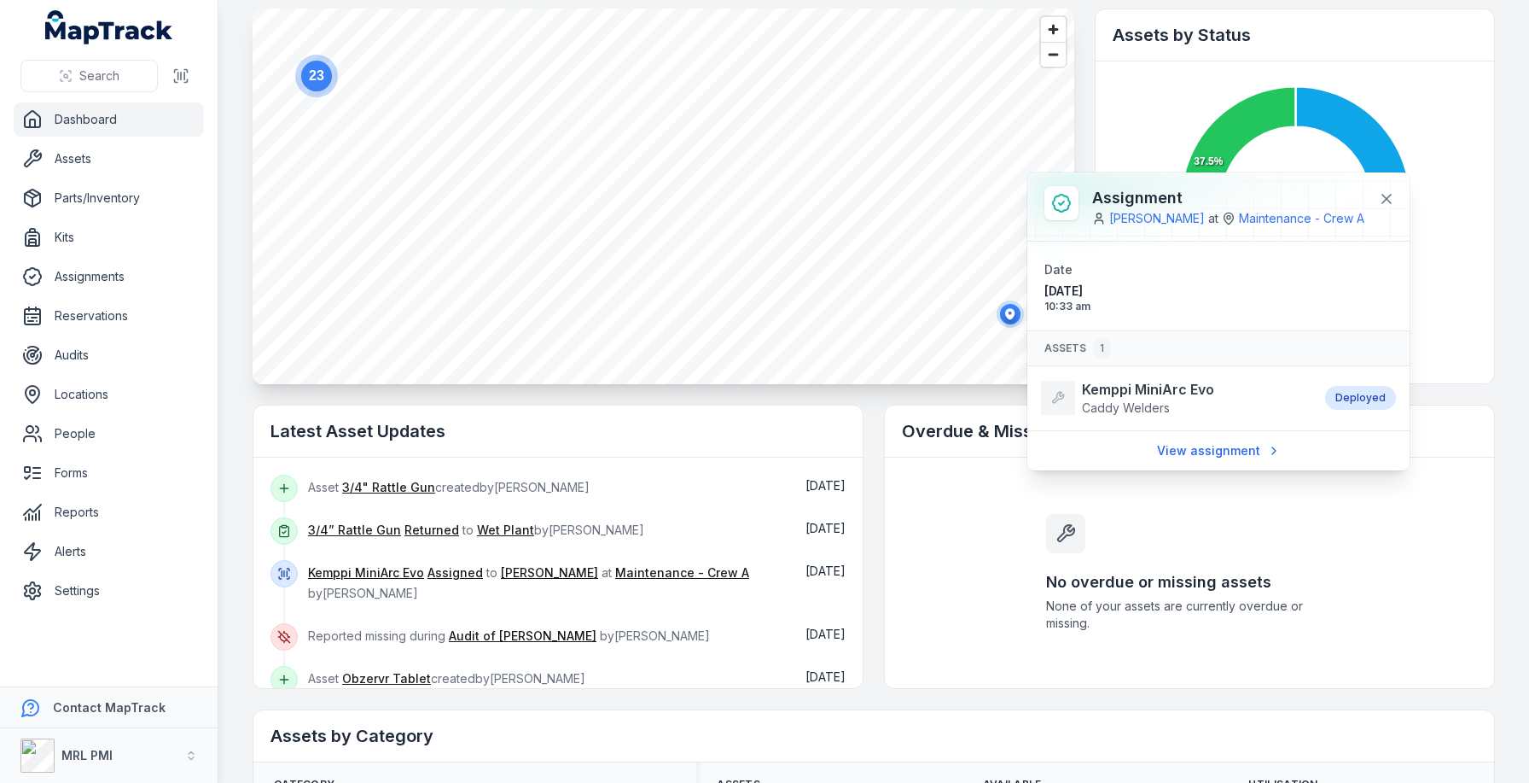  I want to click on a: Settings, so click(108, 591).